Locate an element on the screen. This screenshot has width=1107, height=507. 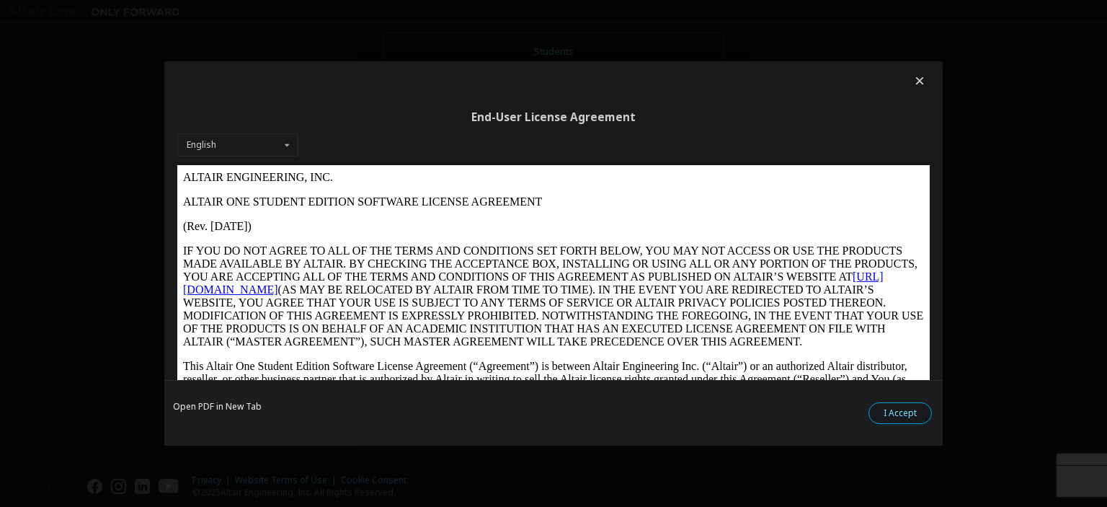
p: IF YOU DO NOT AGREE TO ALL OF THE TERMS AND CONDITIONS SET FORTH BELOW, YOU MAY NOT ACCESS OR USE... is located at coordinates (376, 131).